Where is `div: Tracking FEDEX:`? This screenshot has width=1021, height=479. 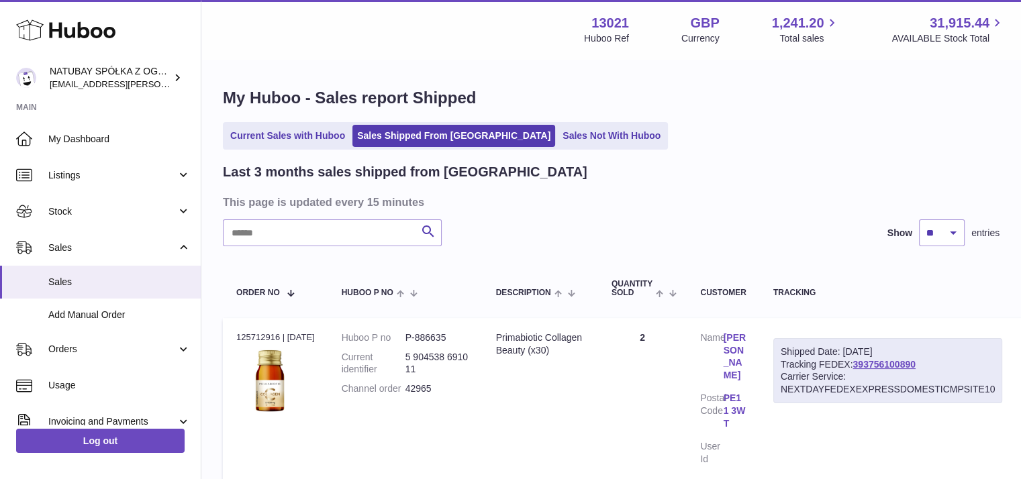 div: Tracking FEDEX: is located at coordinates (887, 371).